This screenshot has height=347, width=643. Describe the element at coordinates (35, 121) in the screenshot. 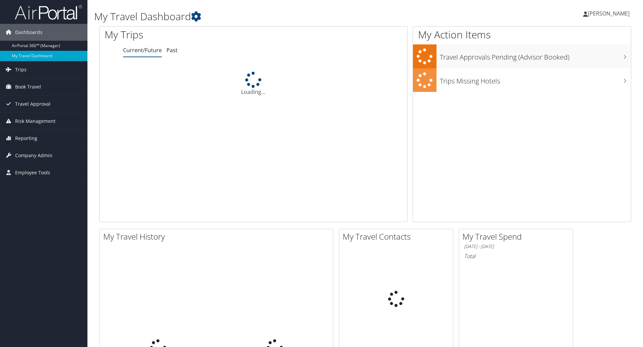

I see `span: Risk Management` at that location.